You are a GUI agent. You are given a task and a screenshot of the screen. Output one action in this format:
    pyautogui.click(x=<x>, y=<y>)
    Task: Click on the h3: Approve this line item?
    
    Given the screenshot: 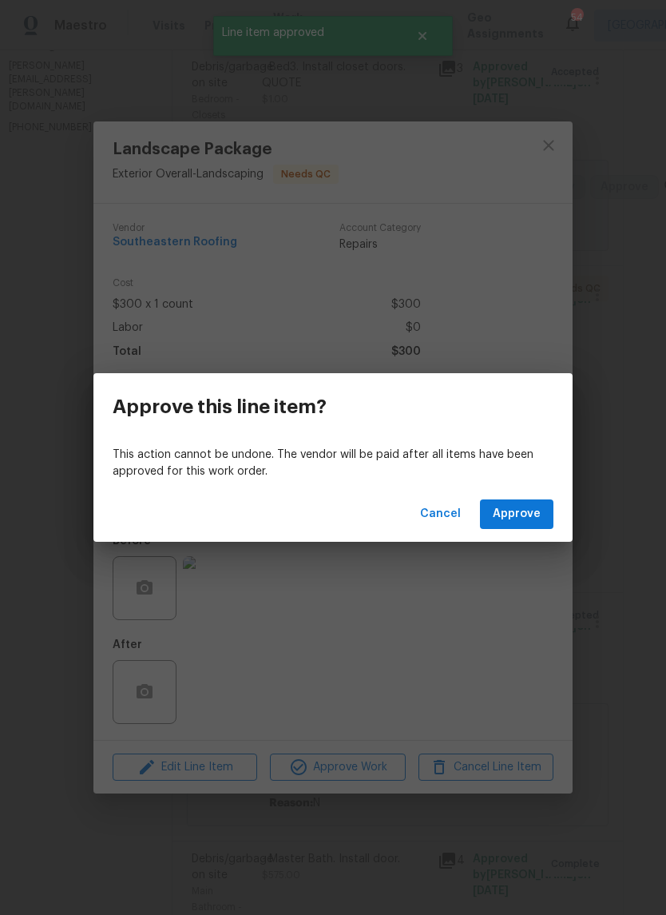 What is the action you would take?
    pyautogui.click(x=220, y=407)
    